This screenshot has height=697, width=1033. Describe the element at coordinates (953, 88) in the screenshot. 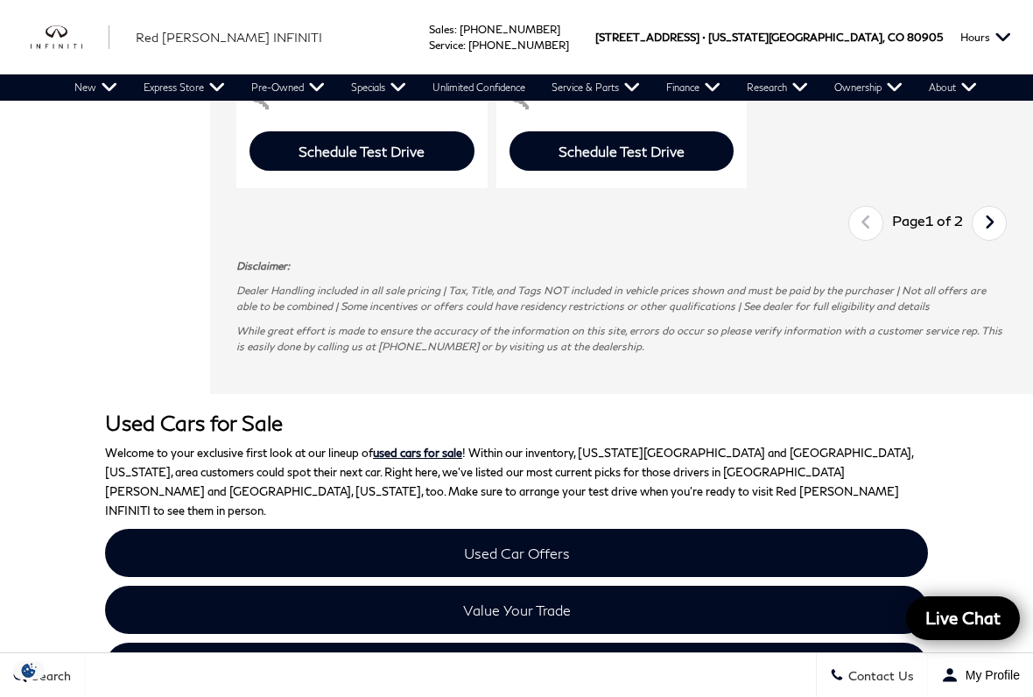

I see `a: About` at that location.